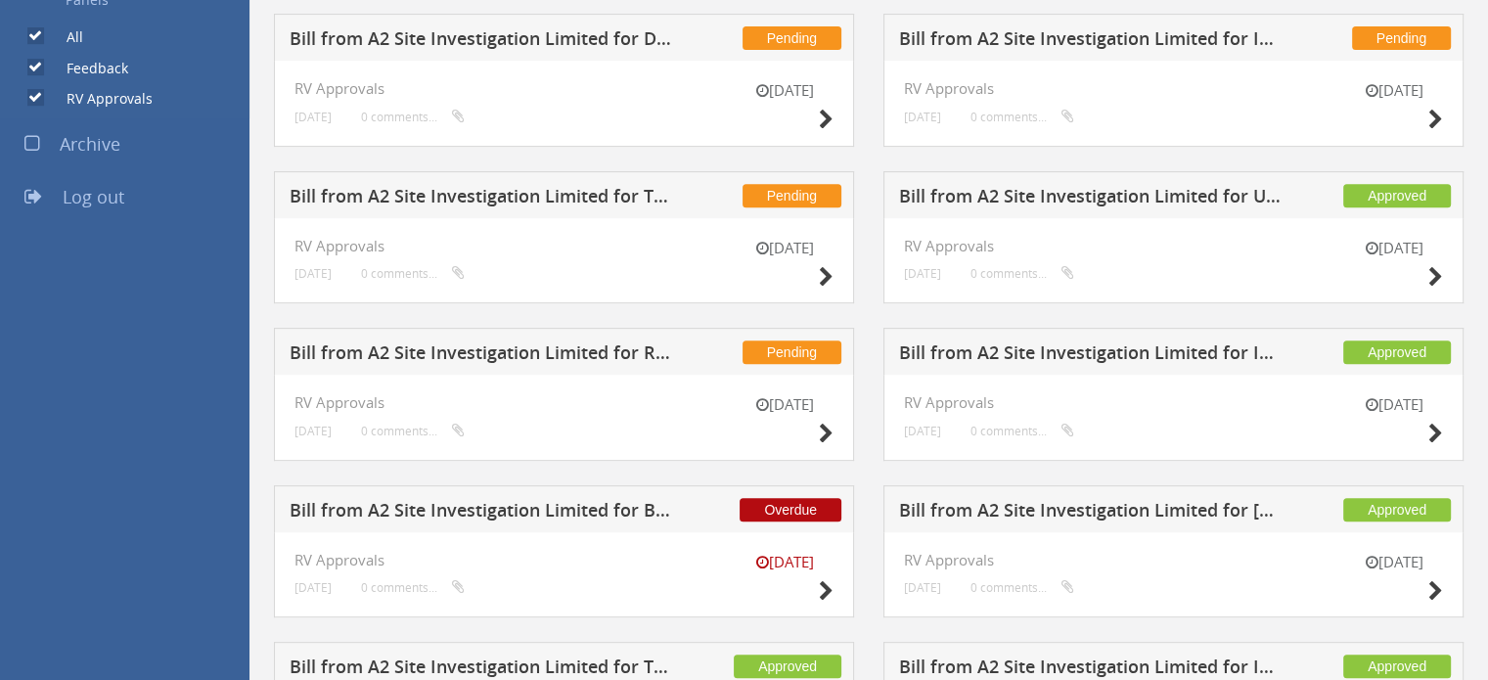  What do you see at coordinates (90, 144) in the screenshot?
I see `span: Archive` at bounding box center [90, 144].